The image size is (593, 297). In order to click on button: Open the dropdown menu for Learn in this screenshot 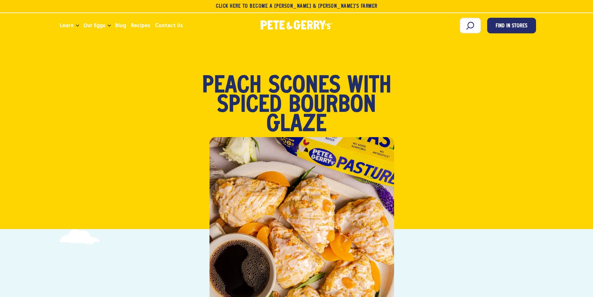, I will do `click(77, 26)`.